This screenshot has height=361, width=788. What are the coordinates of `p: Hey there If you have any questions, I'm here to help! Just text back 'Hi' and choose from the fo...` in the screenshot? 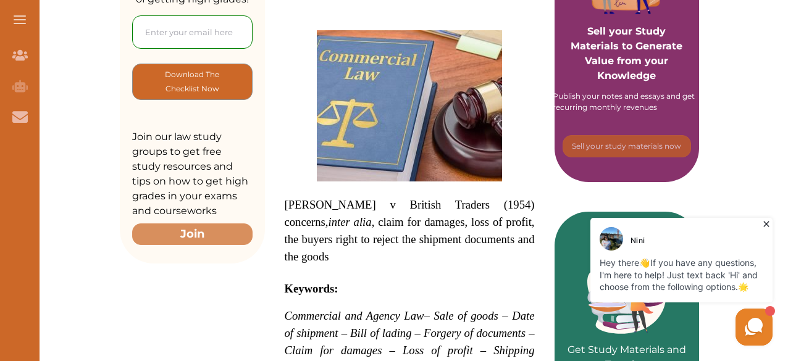 It's located at (190, 60).